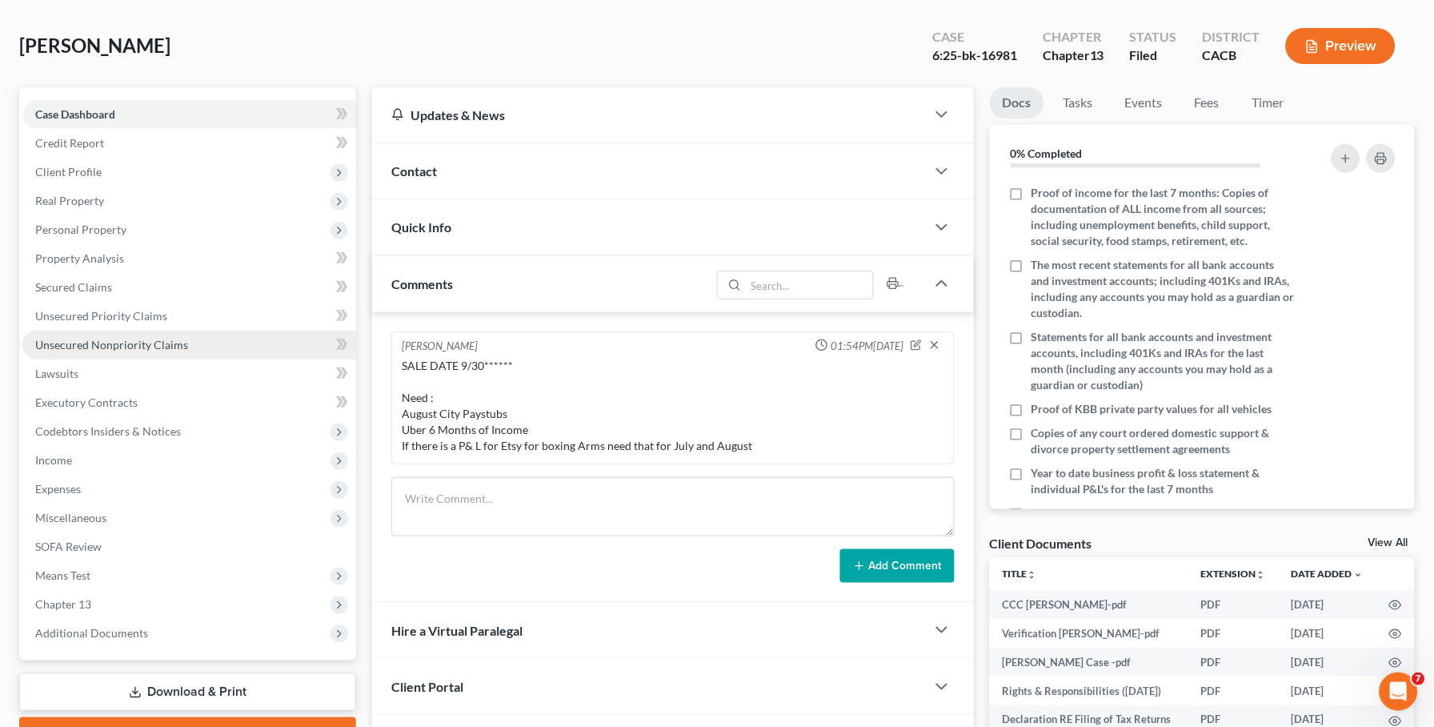 This screenshot has height=727, width=1434. What do you see at coordinates (187, 691) in the screenshot?
I see `a: Download & Print` at bounding box center [187, 691].